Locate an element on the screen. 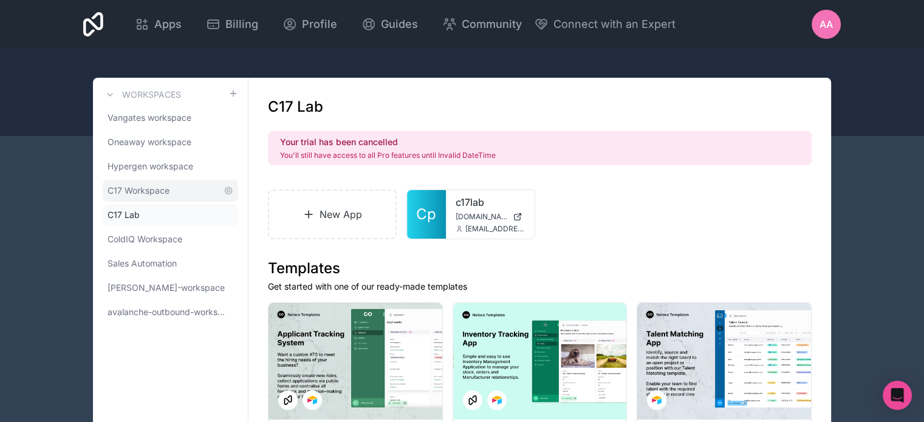 This screenshot has width=924, height=422. a: Vangates workspace is located at coordinates (170, 118).